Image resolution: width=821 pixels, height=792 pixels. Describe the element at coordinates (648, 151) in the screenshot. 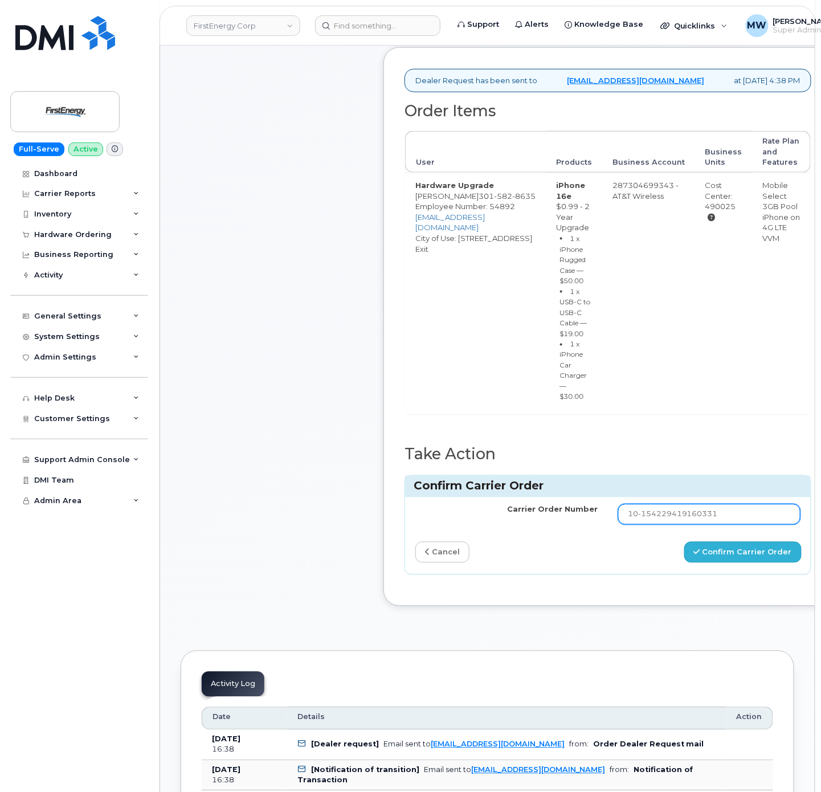

I see `th: Business Account` at that location.